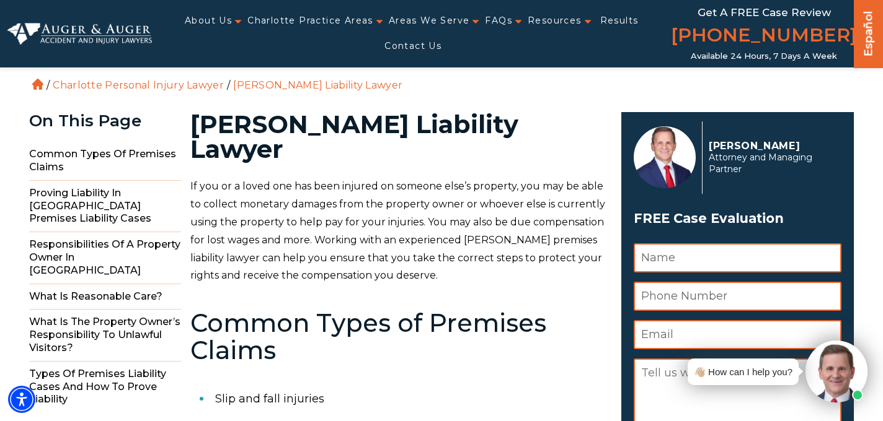 The width and height of the screenshot is (883, 421). I want to click on span: Available 24 Hours, 7 Days a Week, so click(764, 56).